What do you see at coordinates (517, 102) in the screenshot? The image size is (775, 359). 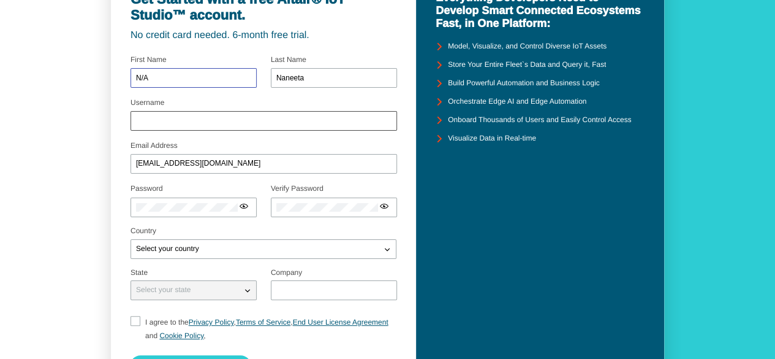 I see `unity-typography: Orchestrate Edge AI and Edge Automation` at bounding box center [517, 102].